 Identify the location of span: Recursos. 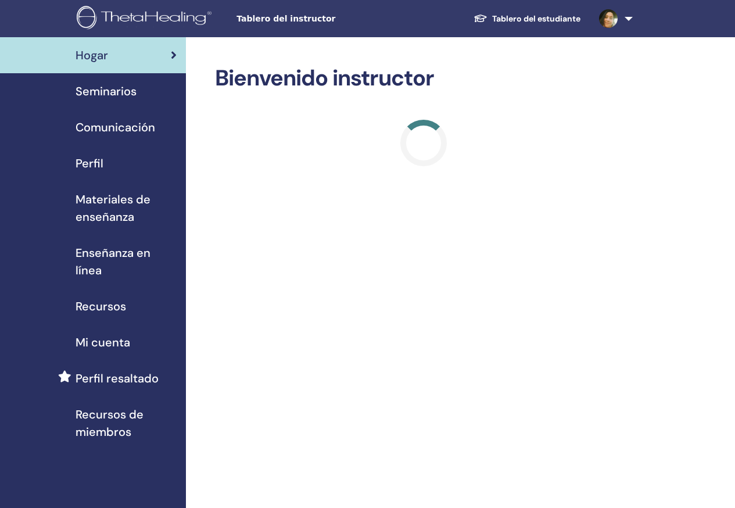
(101, 306).